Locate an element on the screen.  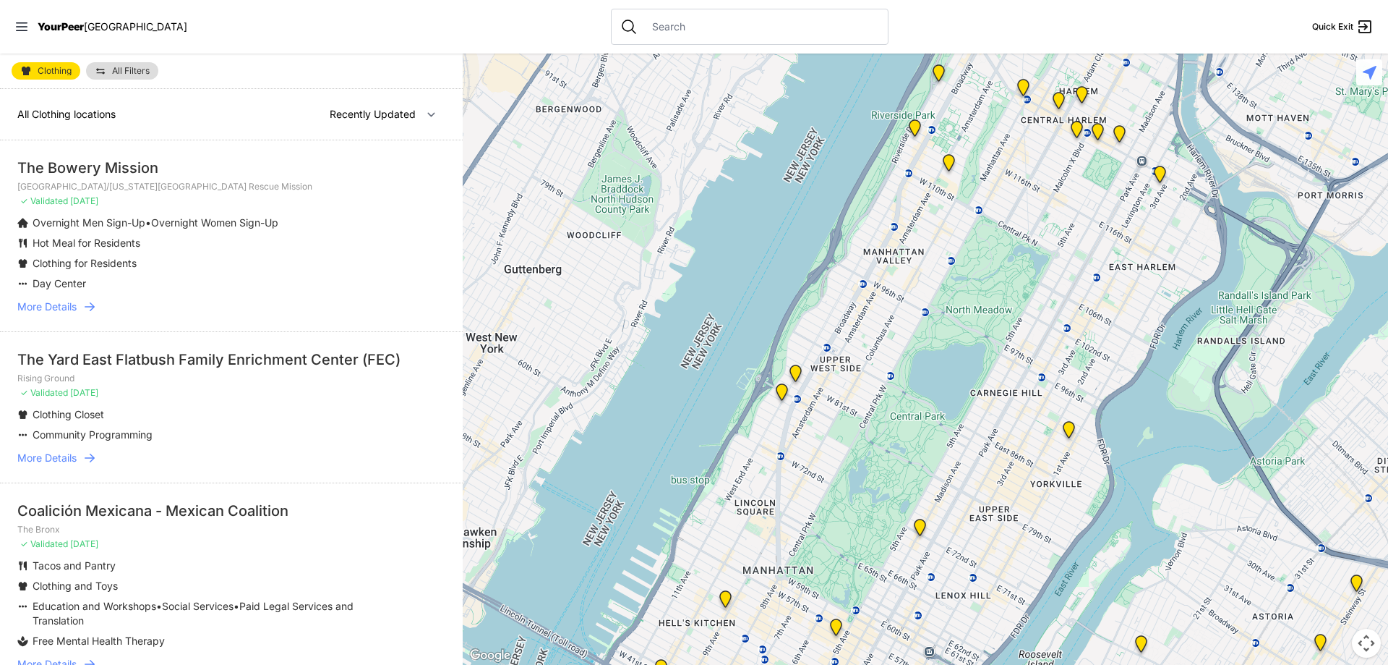
div: Avenue Church is located at coordinates (1069, 432).